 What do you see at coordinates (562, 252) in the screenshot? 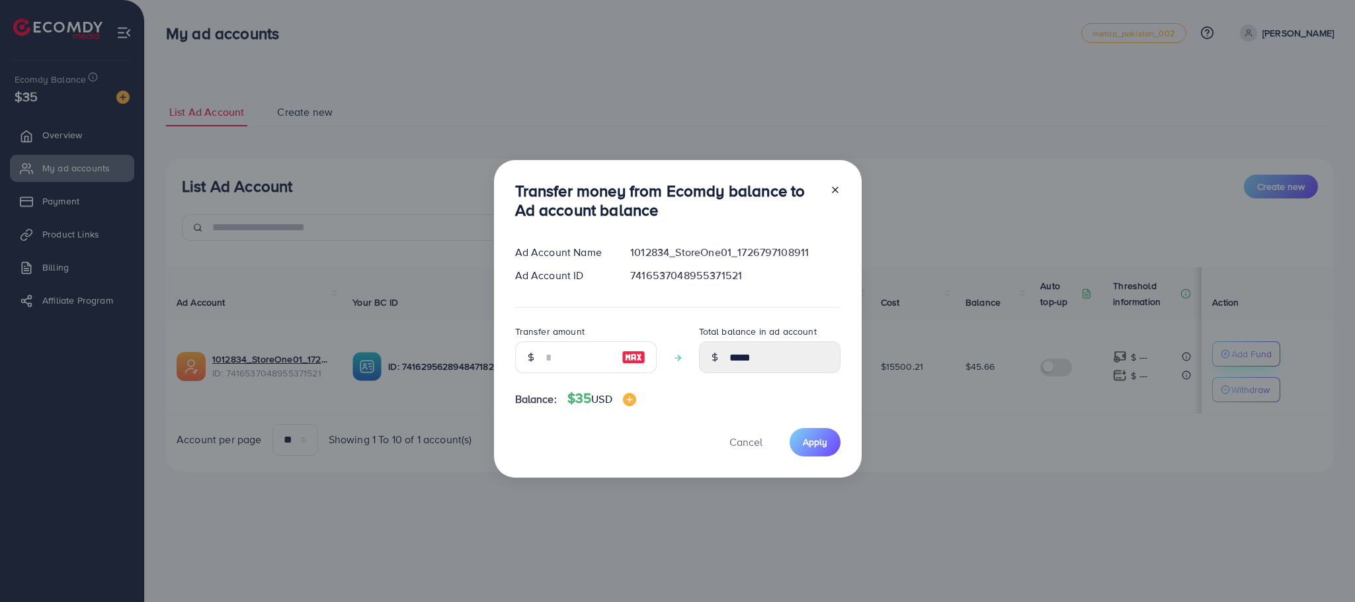
I see `div: Ad Account Name` at bounding box center [562, 252].